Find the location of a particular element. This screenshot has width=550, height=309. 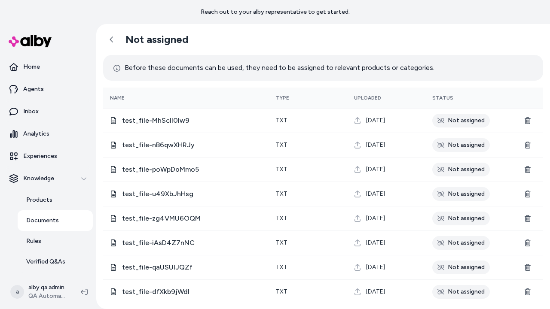

p: Knowledge is located at coordinates (39, 179).